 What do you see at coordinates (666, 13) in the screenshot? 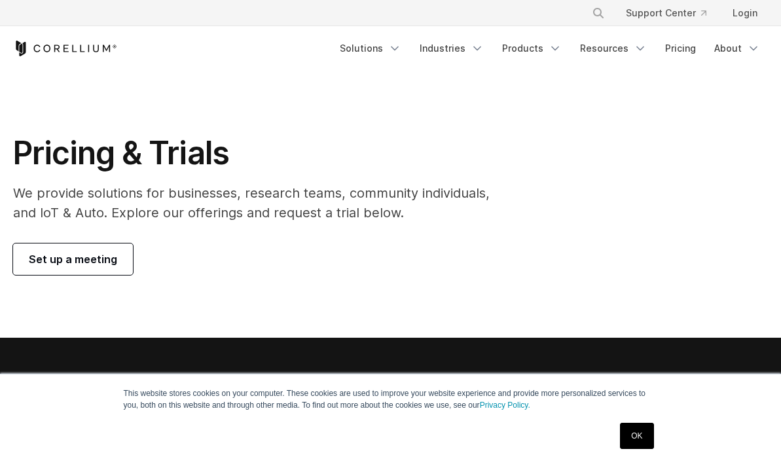
I see `a: Support Center` at bounding box center [666, 13].